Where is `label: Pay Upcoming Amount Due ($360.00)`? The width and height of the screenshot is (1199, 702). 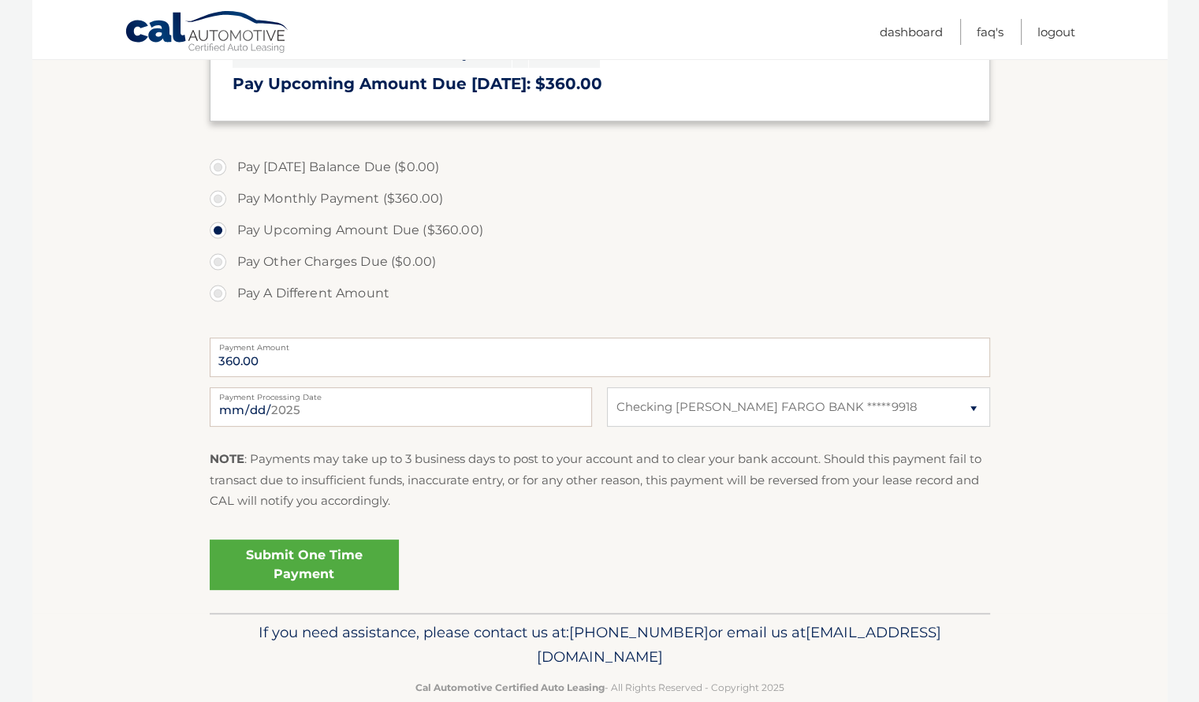 label: Pay Upcoming Amount Due ($360.00) is located at coordinates (600, 230).